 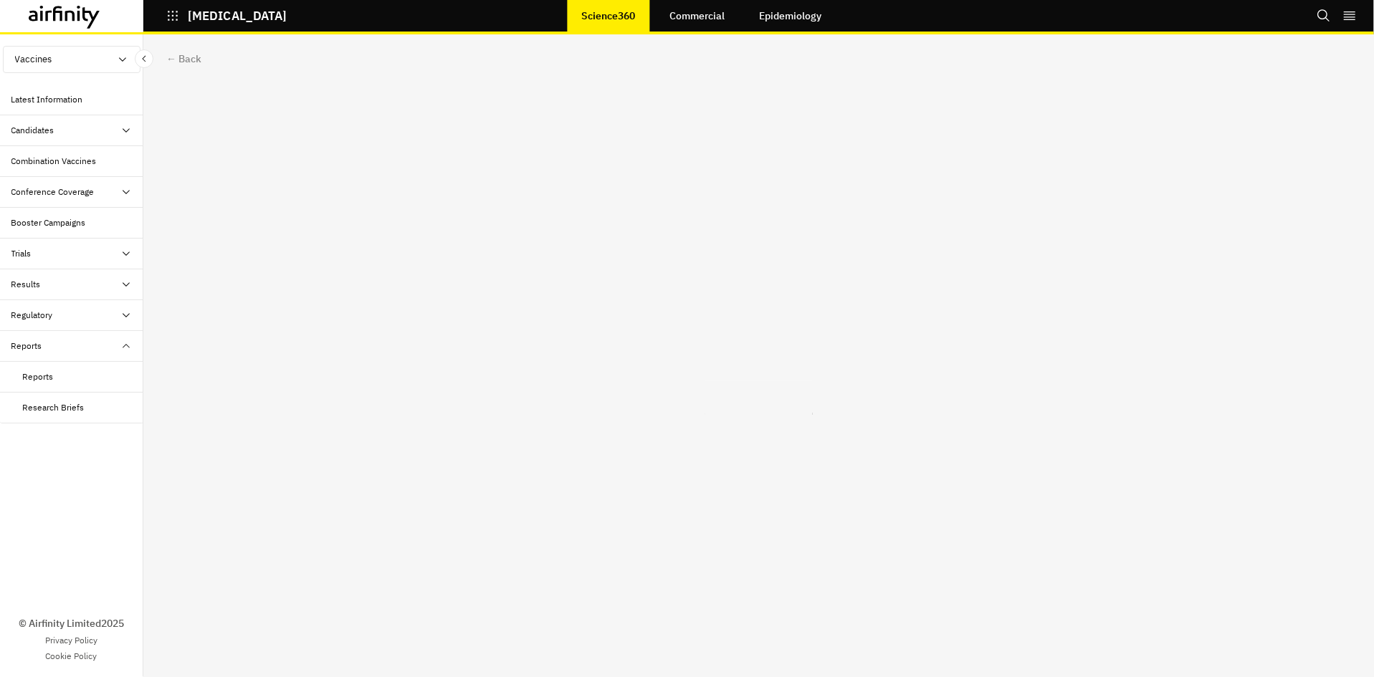 I want to click on div: Trials, so click(x=21, y=254).